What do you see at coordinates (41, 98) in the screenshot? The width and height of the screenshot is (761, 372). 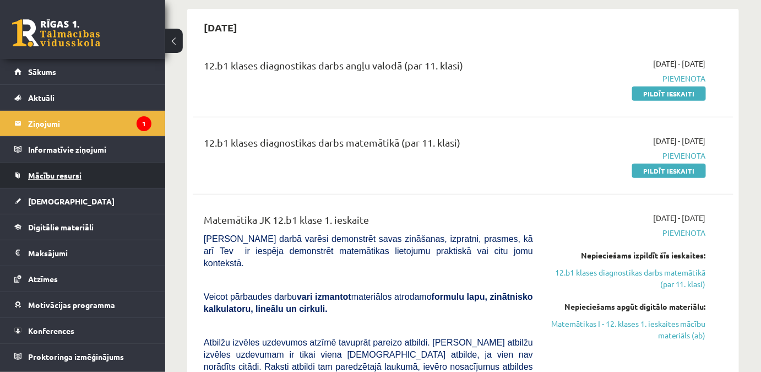 I see `span: Aktuāli` at bounding box center [41, 98].